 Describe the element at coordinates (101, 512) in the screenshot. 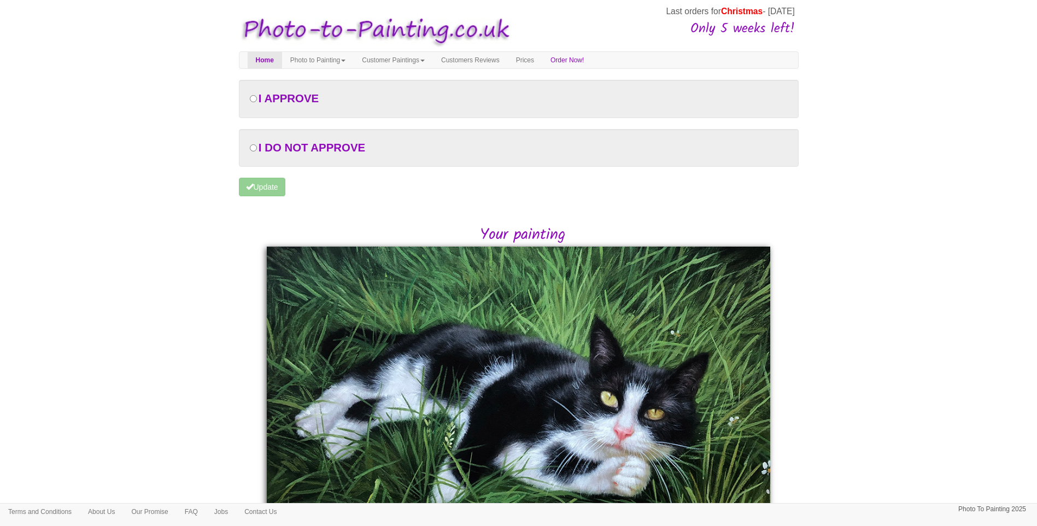

I see `a: About Us` at that location.